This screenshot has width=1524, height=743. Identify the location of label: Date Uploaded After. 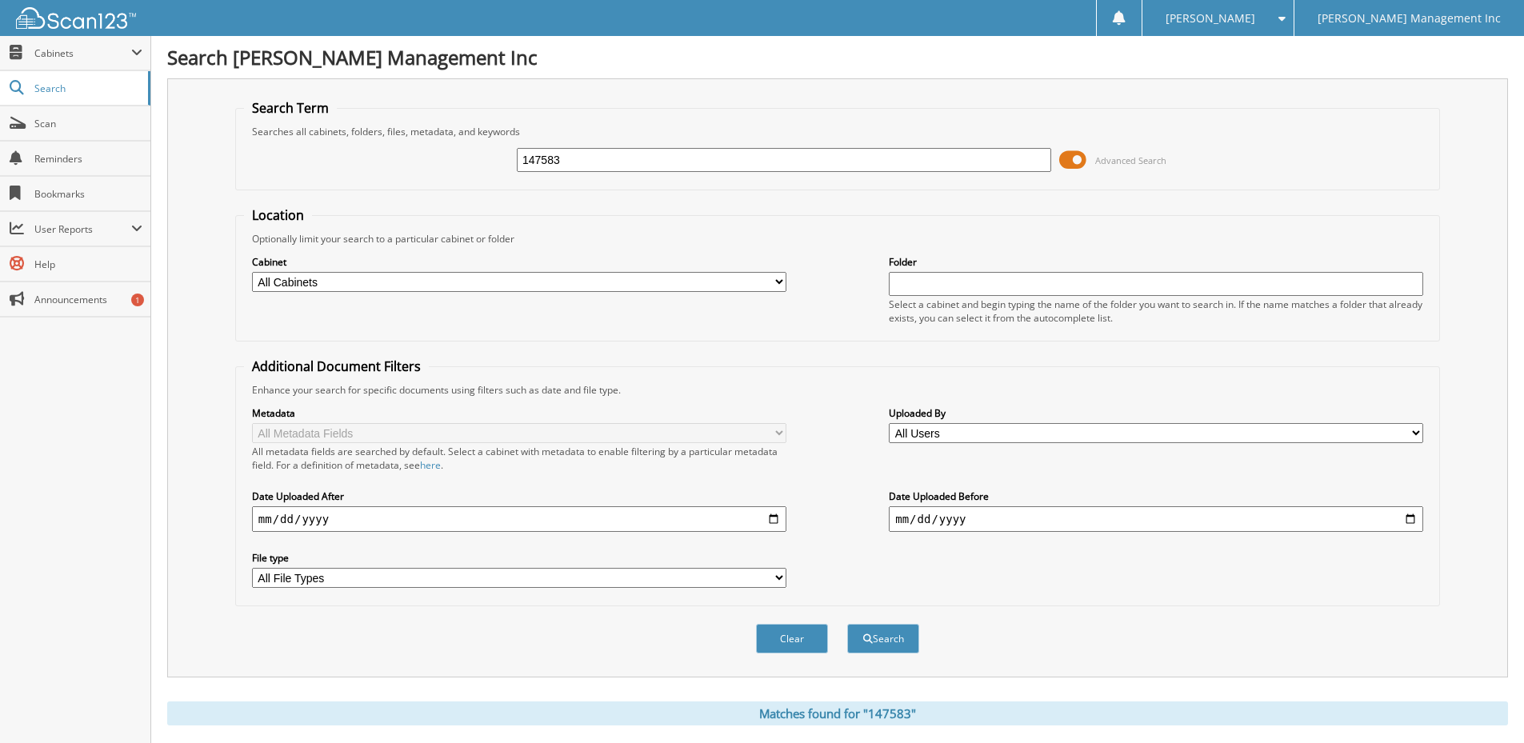
(519, 496).